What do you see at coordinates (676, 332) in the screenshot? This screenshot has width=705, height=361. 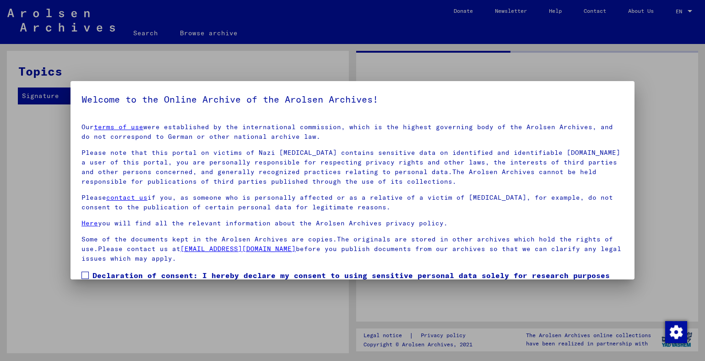 I see `img: Change consent` at bounding box center [676, 332].